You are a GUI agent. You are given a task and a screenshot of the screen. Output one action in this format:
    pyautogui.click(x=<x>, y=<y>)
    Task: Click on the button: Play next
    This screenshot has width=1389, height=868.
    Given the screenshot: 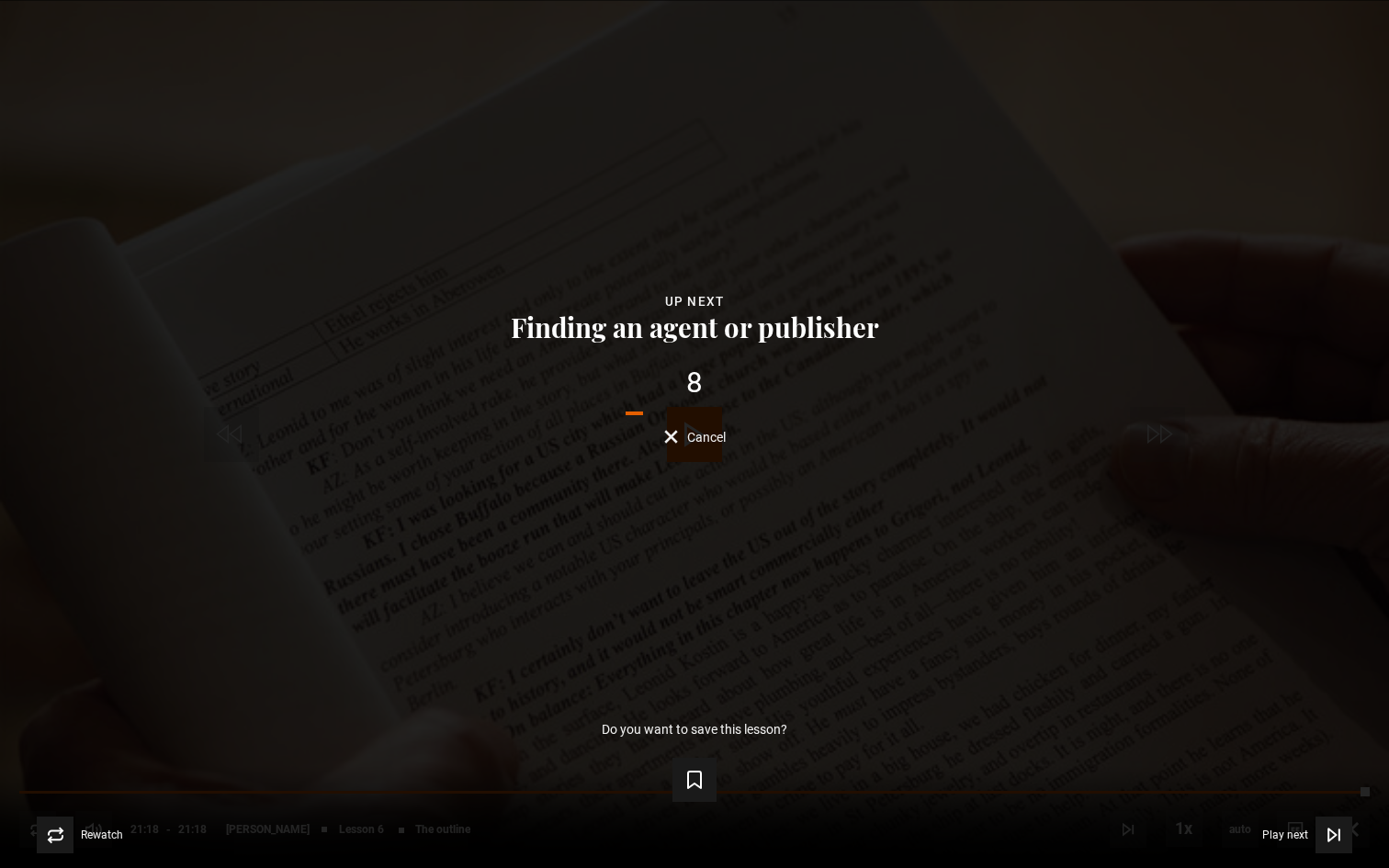 What is the action you would take?
    pyautogui.click(x=1307, y=835)
    